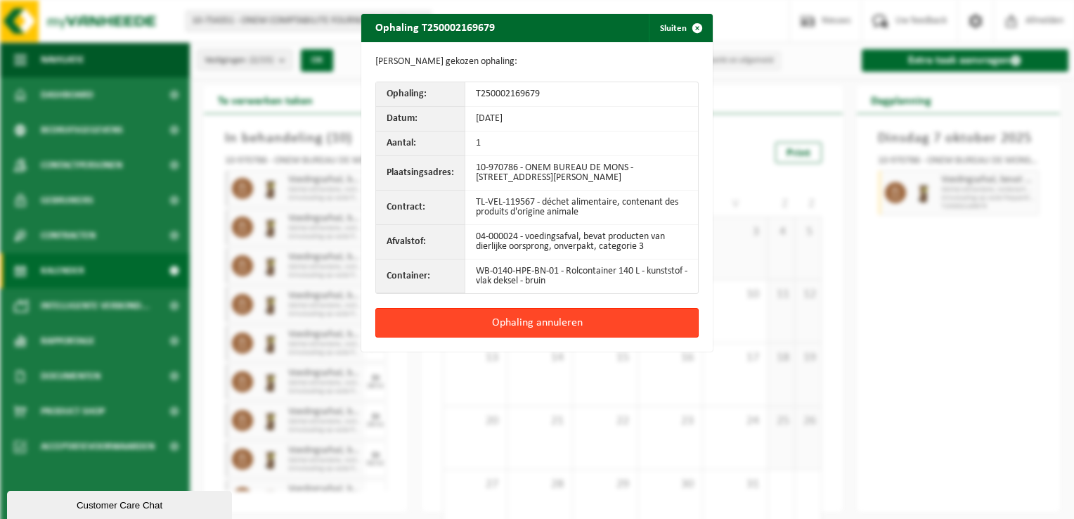 The height and width of the screenshot is (519, 1074). What do you see at coordinates (420, 143) in the screenshot?
I see `th: Aantal:` at bounding box center [420, 143].